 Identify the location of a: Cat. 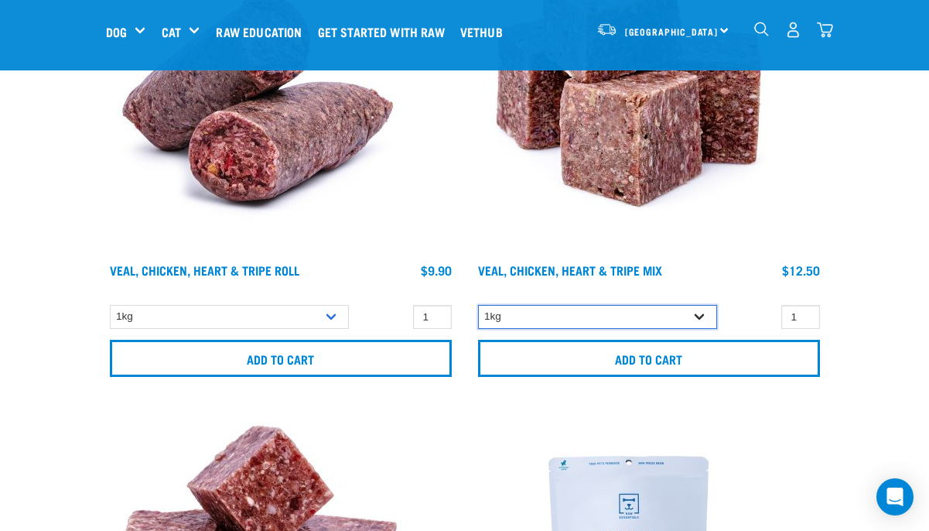
(171, 32).